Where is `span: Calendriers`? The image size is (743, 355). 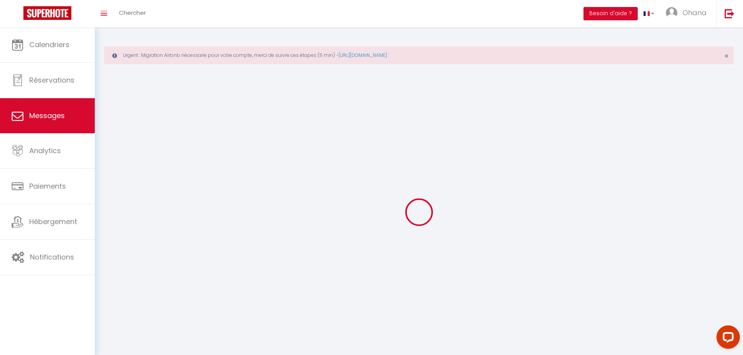 span: Calendriers is located at coordinates (49, 44).